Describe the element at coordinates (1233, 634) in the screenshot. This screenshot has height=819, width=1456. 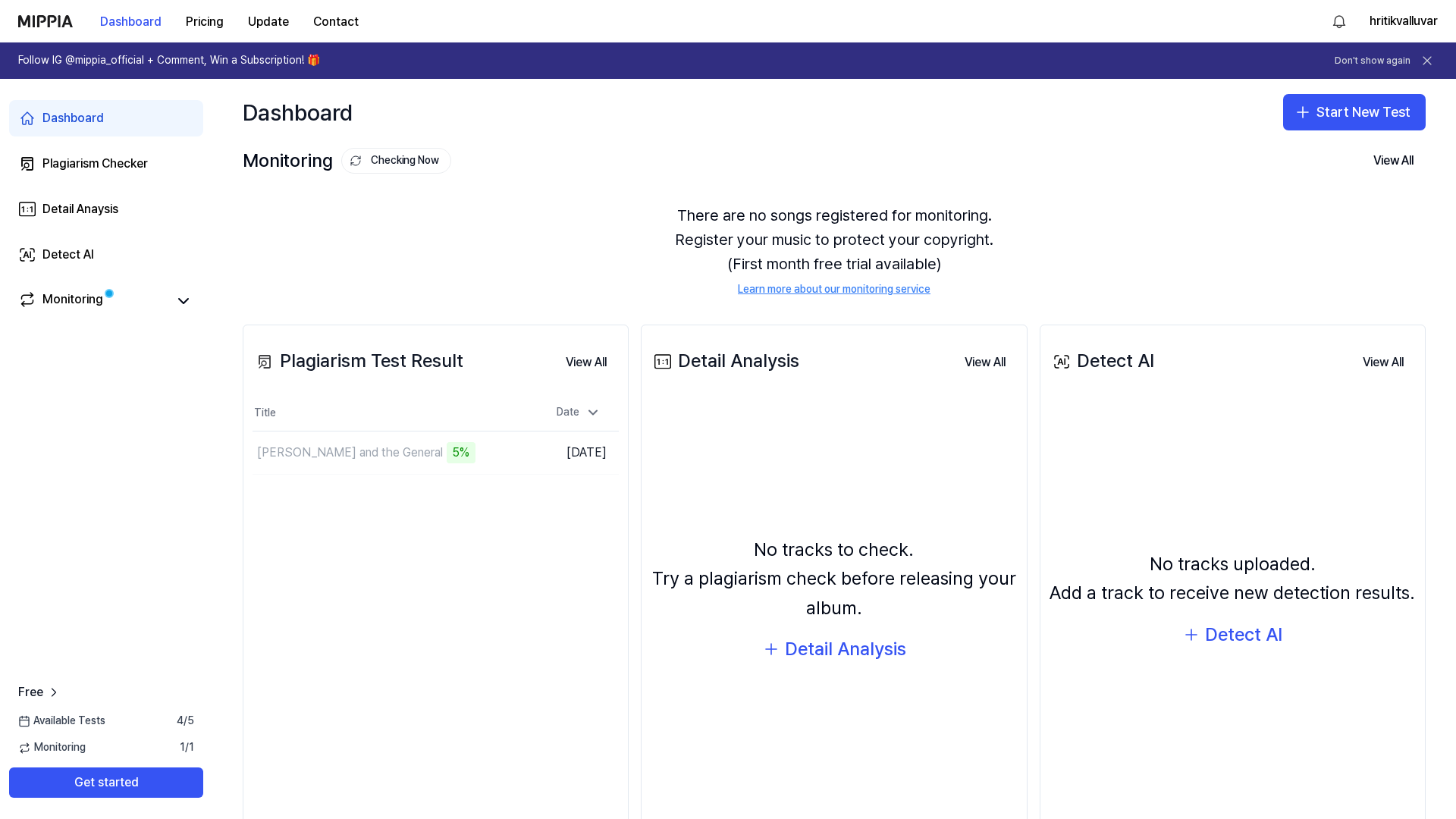
I see `button: Detect AI` at that location.